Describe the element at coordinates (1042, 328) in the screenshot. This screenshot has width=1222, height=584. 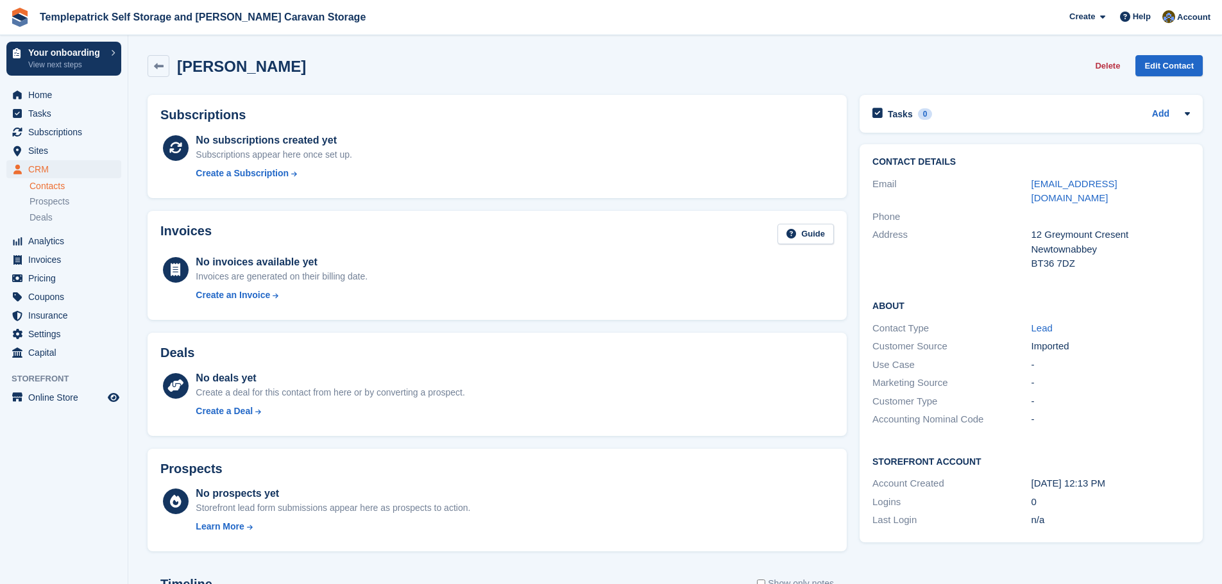
I see `a: Lead` at that location.